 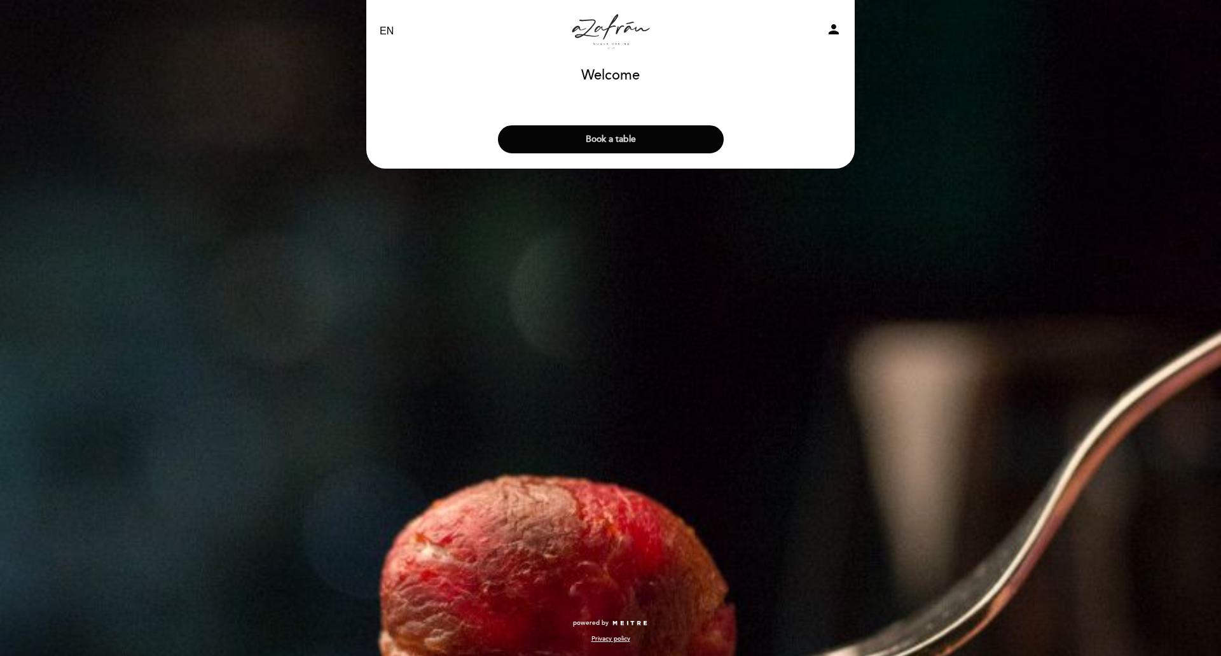 I want to click on a: Privacy policy, so click(x=610, y=638).